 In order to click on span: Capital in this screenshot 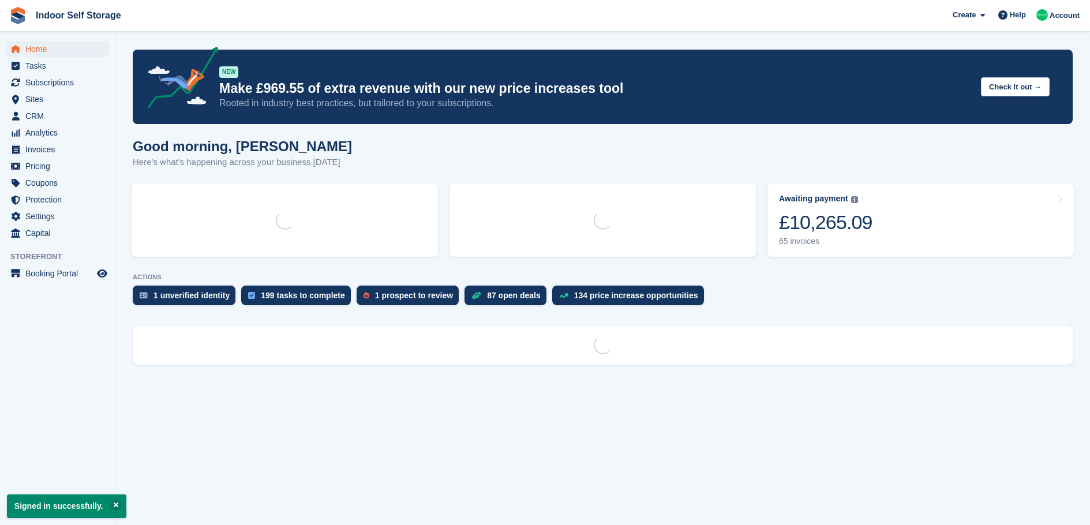, I will do `click(60, 233)`.